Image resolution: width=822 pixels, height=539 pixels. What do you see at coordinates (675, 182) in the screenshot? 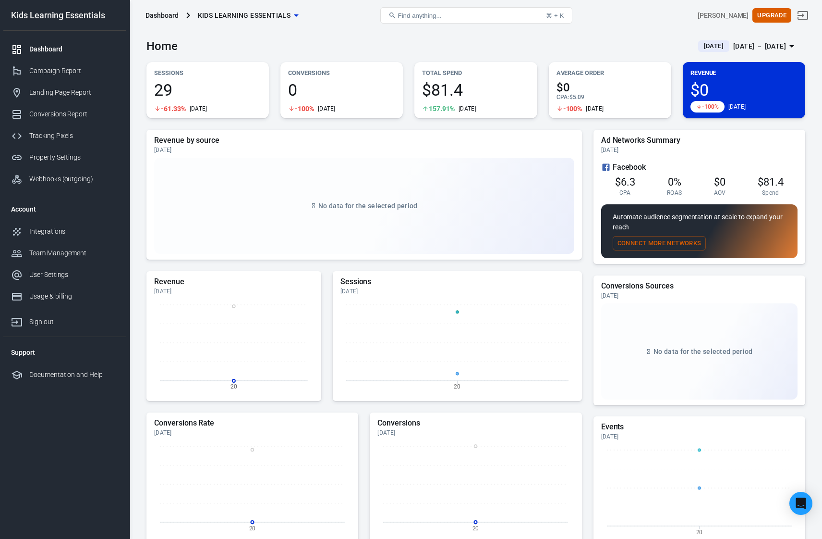
I see `span: 0%` at bounding box center [675, 182].